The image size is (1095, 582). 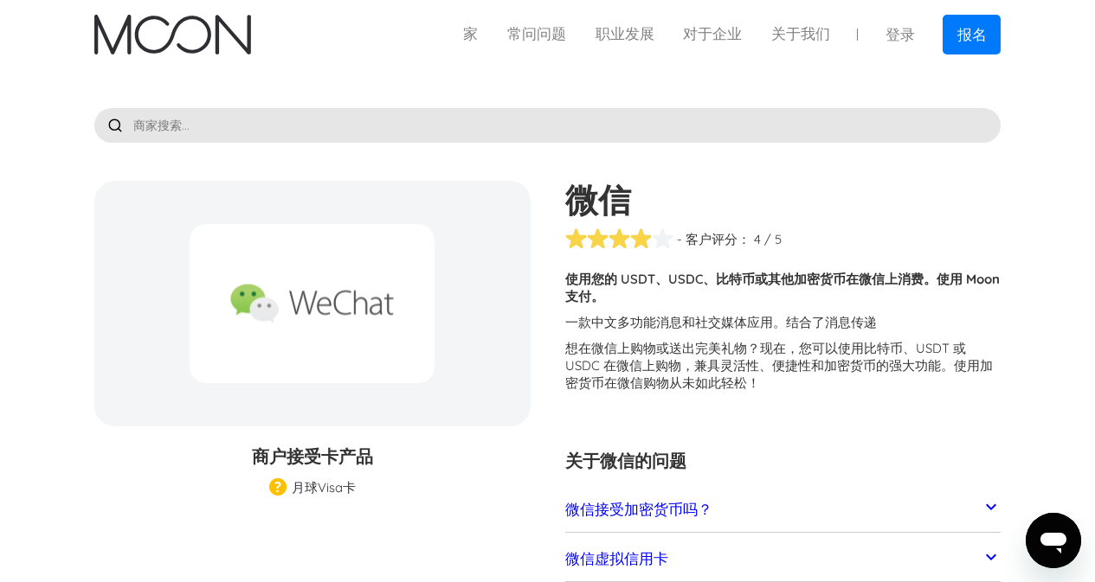 I want to click on input: 商家搜索..., so click(x=548, y=125).